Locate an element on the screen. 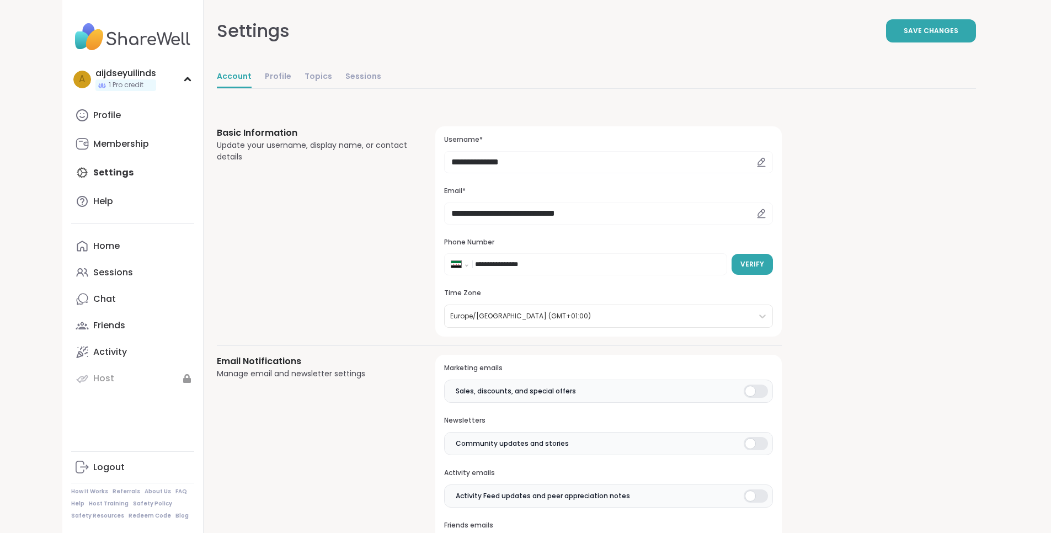  div: Home is located at coordinates (106, 246).